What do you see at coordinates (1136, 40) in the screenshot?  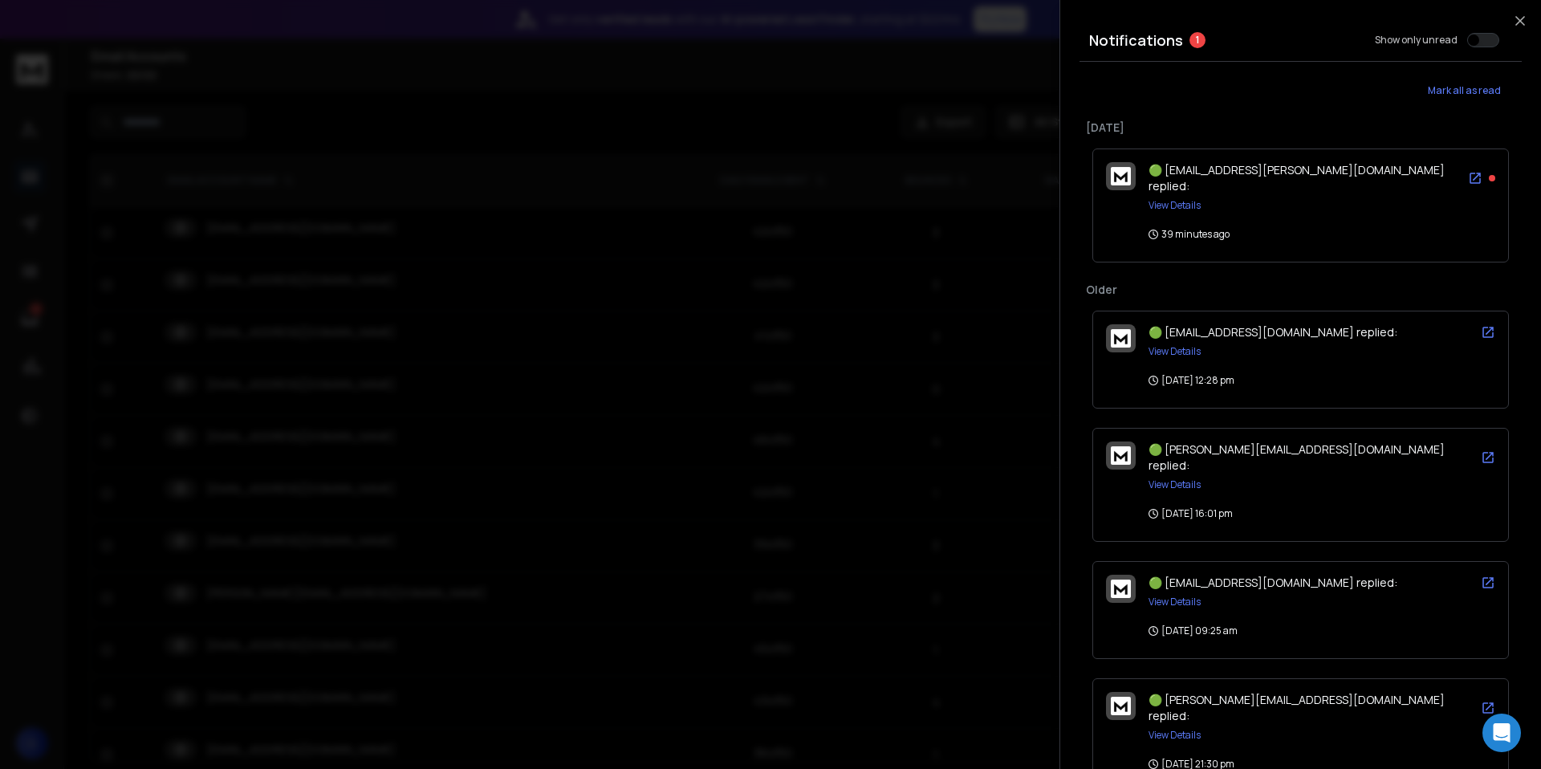 I see `h3: Notifications` at bounding box center [1136, 40].